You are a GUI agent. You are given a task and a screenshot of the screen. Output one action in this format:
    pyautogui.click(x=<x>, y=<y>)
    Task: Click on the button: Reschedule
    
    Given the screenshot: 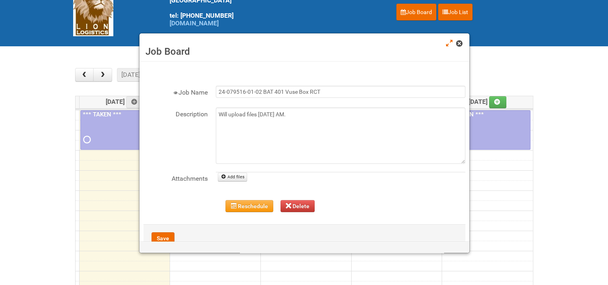 What is the action you would take?
    pyautogui.click(x=249, y=206)
    